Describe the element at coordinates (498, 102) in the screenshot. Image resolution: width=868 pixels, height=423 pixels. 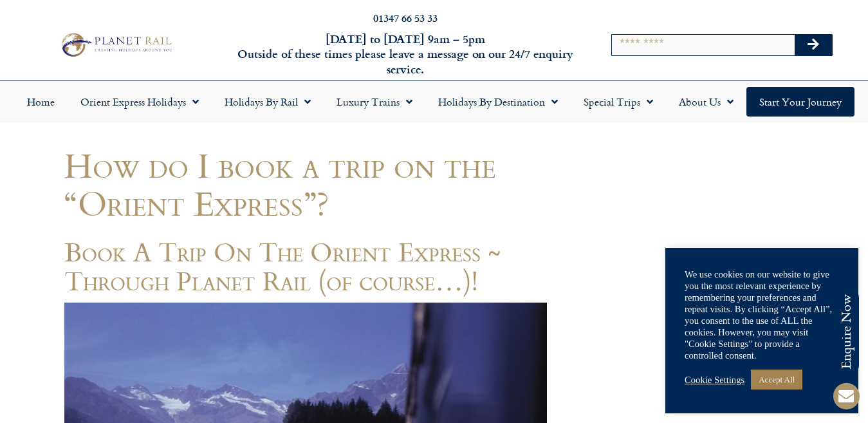
I see `a: Holidays by Destination` at that location.